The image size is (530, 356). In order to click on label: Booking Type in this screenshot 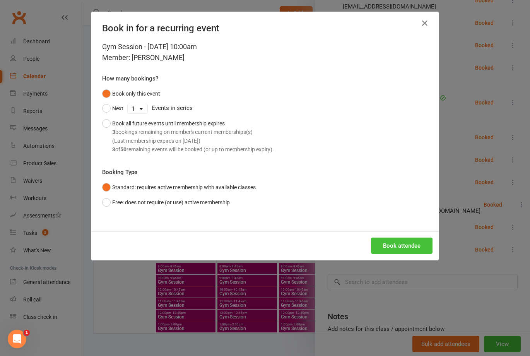, I will do `click(119, 172)`.